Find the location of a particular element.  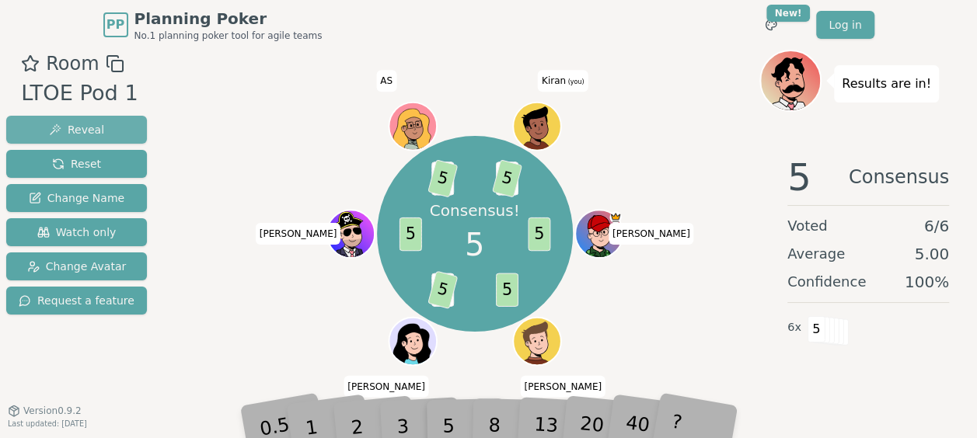

a: PPPlanning PokerNo.1 planning poker tool for agile teams is located at coordinates (213, 25).